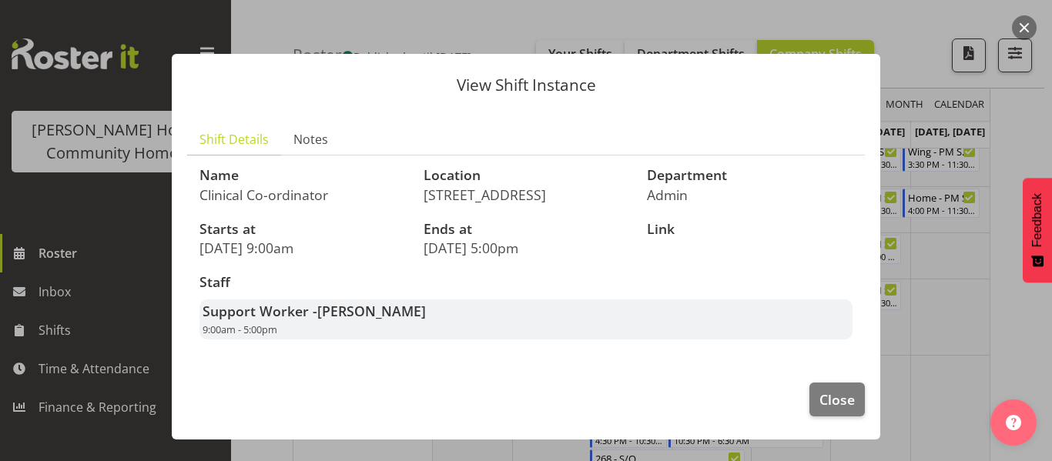 The width and height of the screenshot is (1052, 461). What do you see at coordinates (750, 230) in the screenshot?
I see `h3: Link` at bounding box center [750, 230].